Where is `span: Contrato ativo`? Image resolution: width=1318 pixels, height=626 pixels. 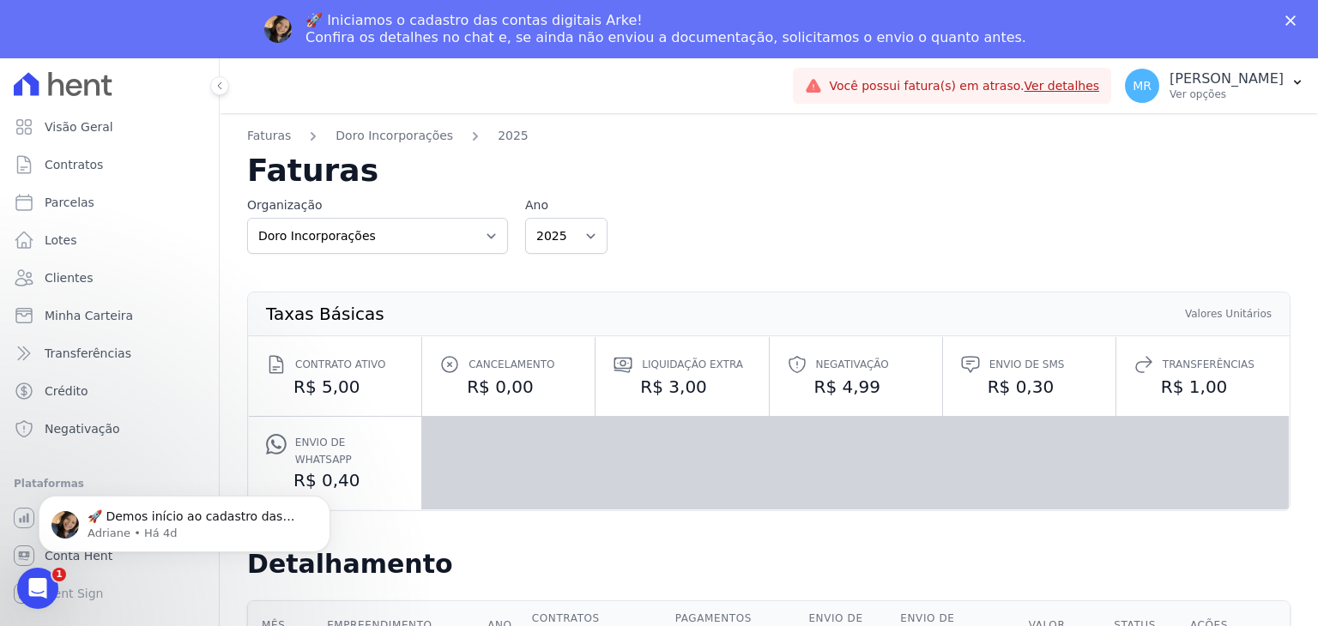
span: Contrato ativo is located at coordinates (340, 365).